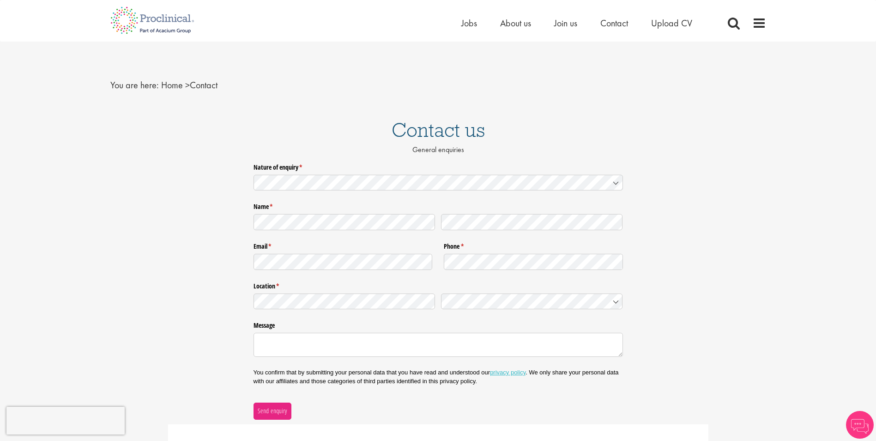  Describe the element at coordinates (438, 284) in the screenshot. I see `legend: Location` at that location.